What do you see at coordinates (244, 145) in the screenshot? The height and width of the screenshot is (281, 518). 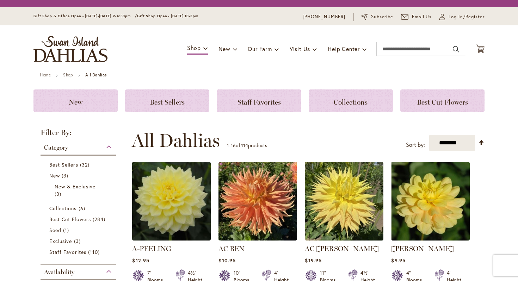 I see `span: 414` at bounding box center [244, 145].